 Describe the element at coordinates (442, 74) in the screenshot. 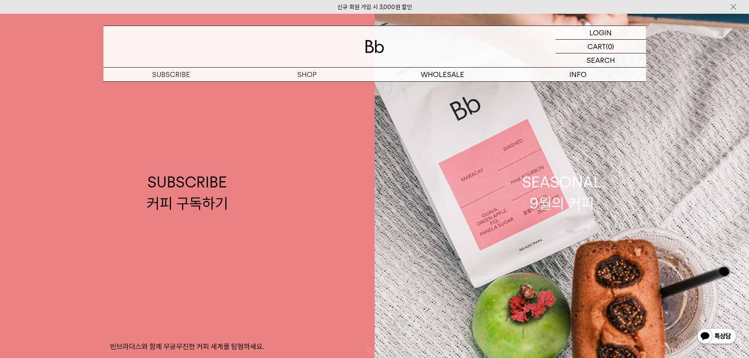

I see `p: WHOLESALE` at that location.